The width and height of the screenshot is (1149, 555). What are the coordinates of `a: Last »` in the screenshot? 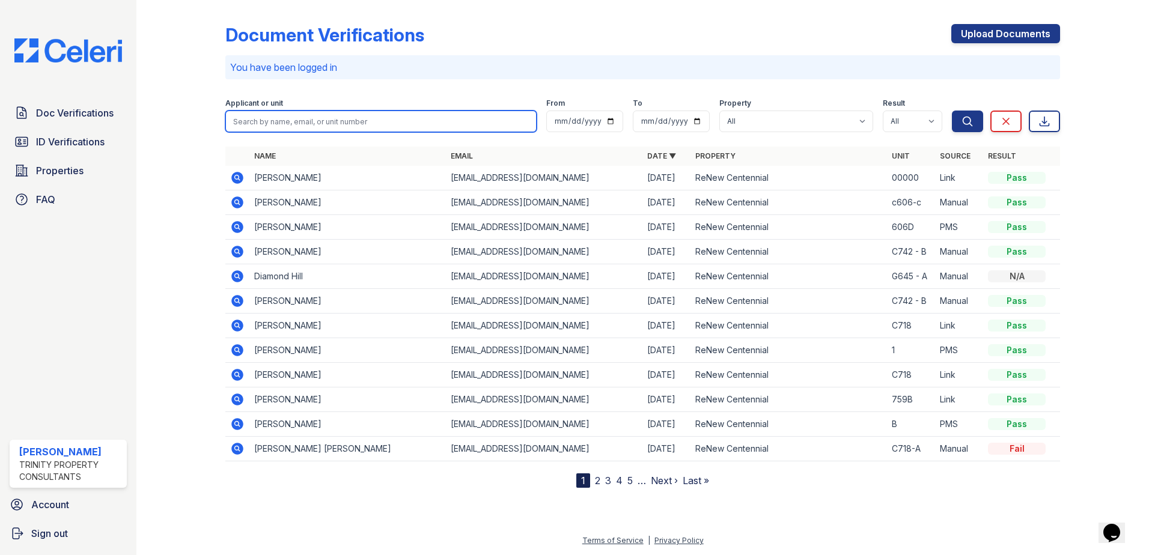 It's located at (696, 481).